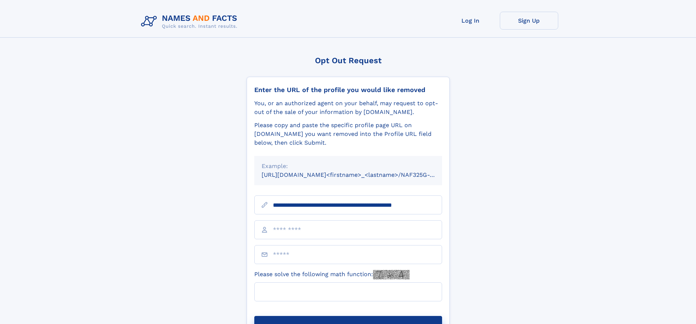  Describe the element at coordinates (191, 22) in the screenshot. I see `img: Logo Names and Facts` at that location.